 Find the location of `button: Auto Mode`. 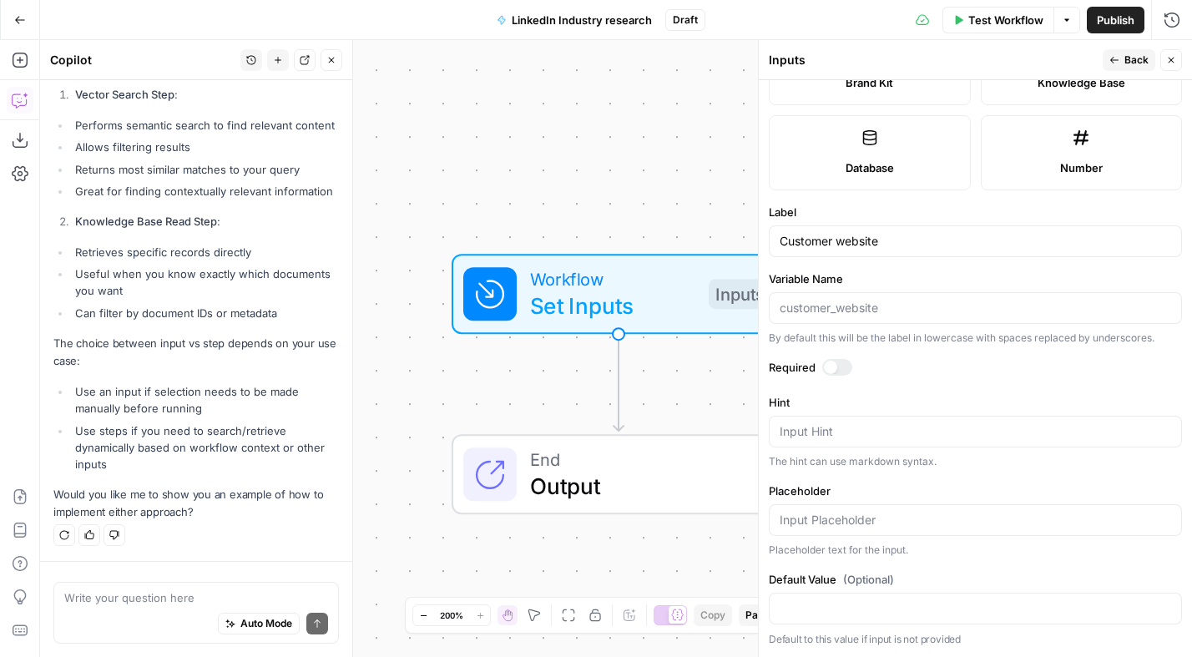

button: Auto Mode is located at coordinates (259, 623).